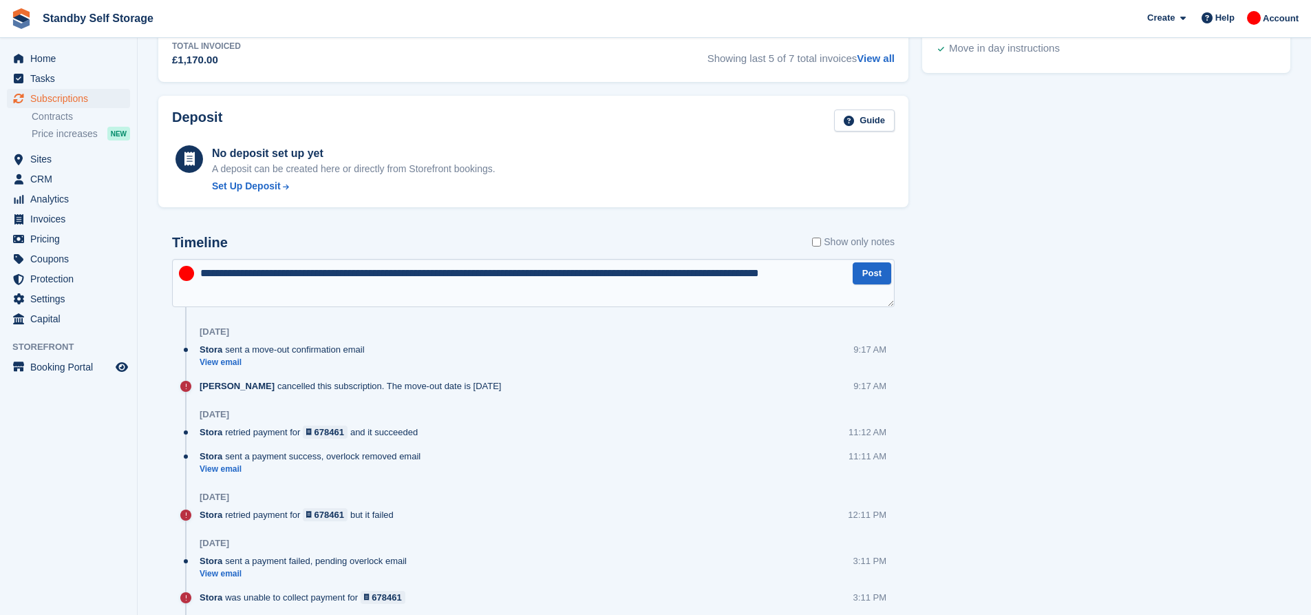 The image size is (1311, 615). Describe the element at coordinates (197, 120) in the screenshot. I see `h2: Deposit` at that location.